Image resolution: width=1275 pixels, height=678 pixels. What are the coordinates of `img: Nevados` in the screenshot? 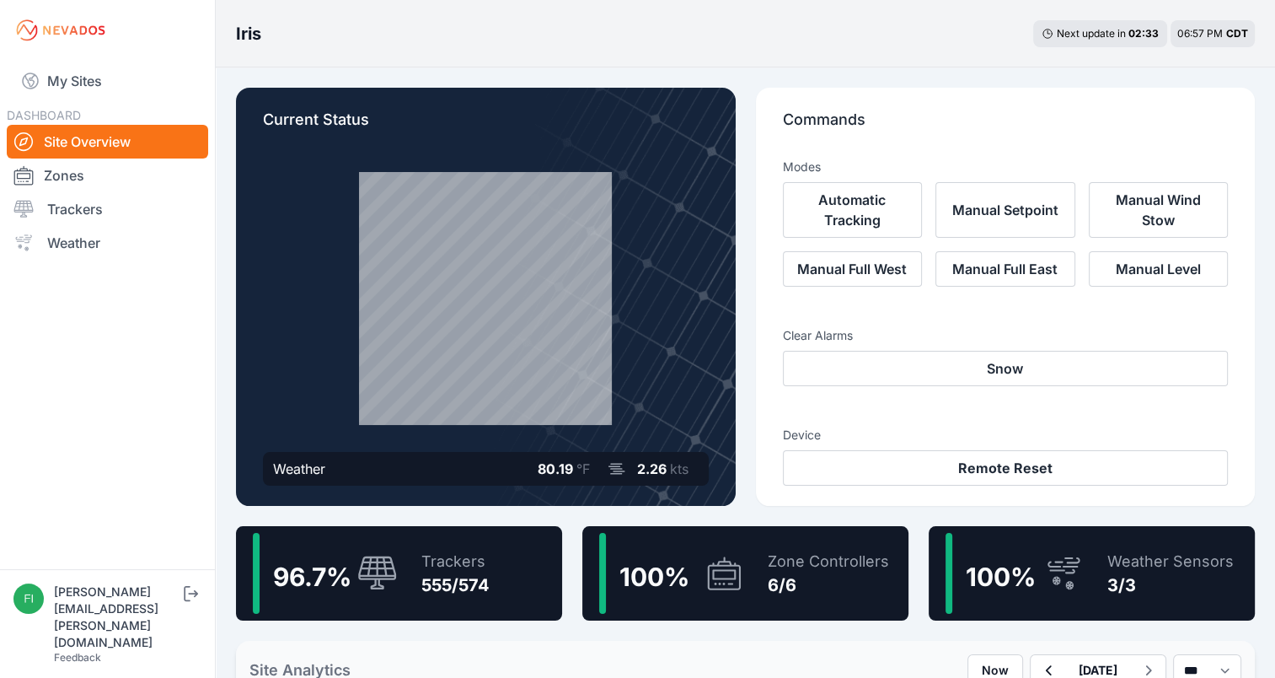 It's located at (61, 30).